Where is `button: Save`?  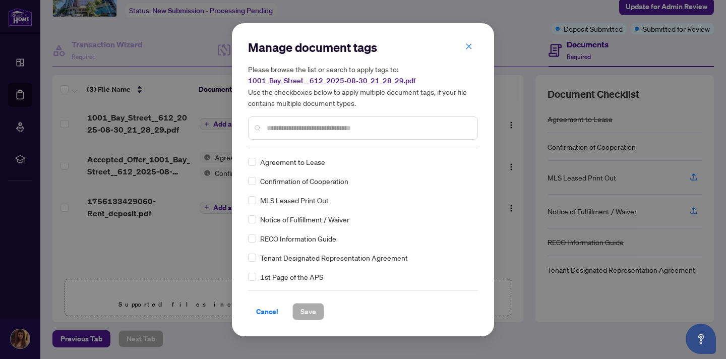
button: Save is located at coordinates (308, 312).